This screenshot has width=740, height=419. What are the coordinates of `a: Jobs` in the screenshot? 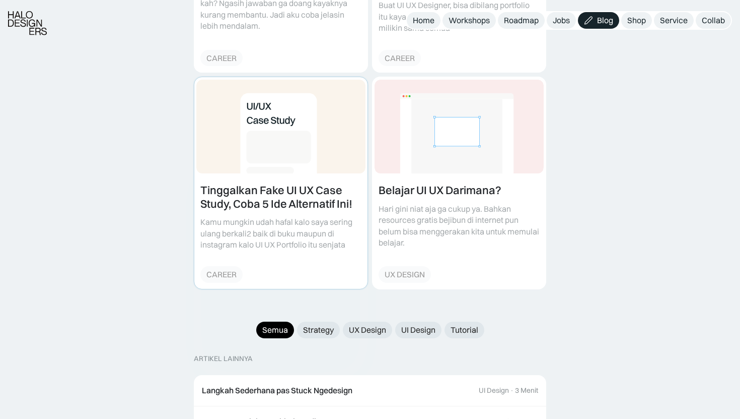 It's located at (562, 20).